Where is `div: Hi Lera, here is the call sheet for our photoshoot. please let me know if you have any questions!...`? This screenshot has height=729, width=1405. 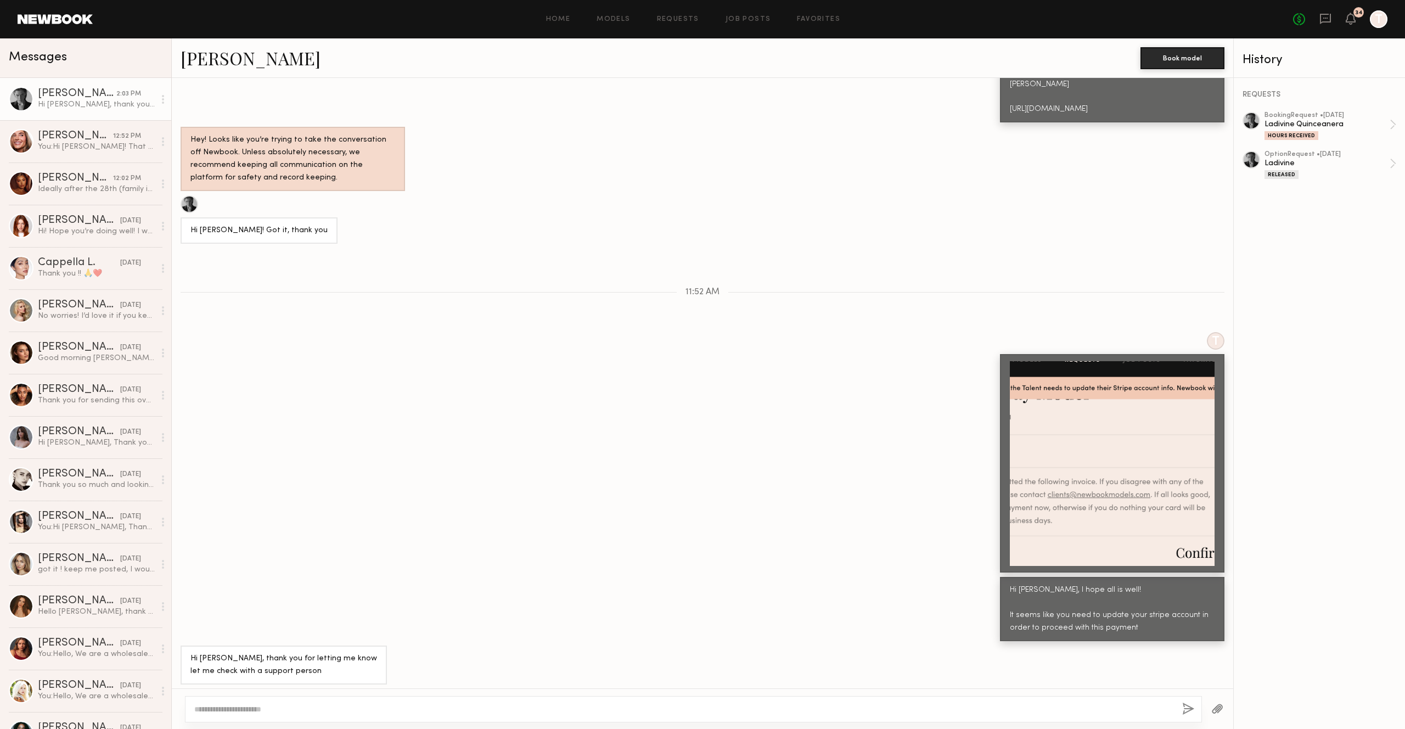
div: Hi Lera, here is the call sheet for our photoshoot. please let me know if you have any questions!... is located at coordinates (1112, 85).